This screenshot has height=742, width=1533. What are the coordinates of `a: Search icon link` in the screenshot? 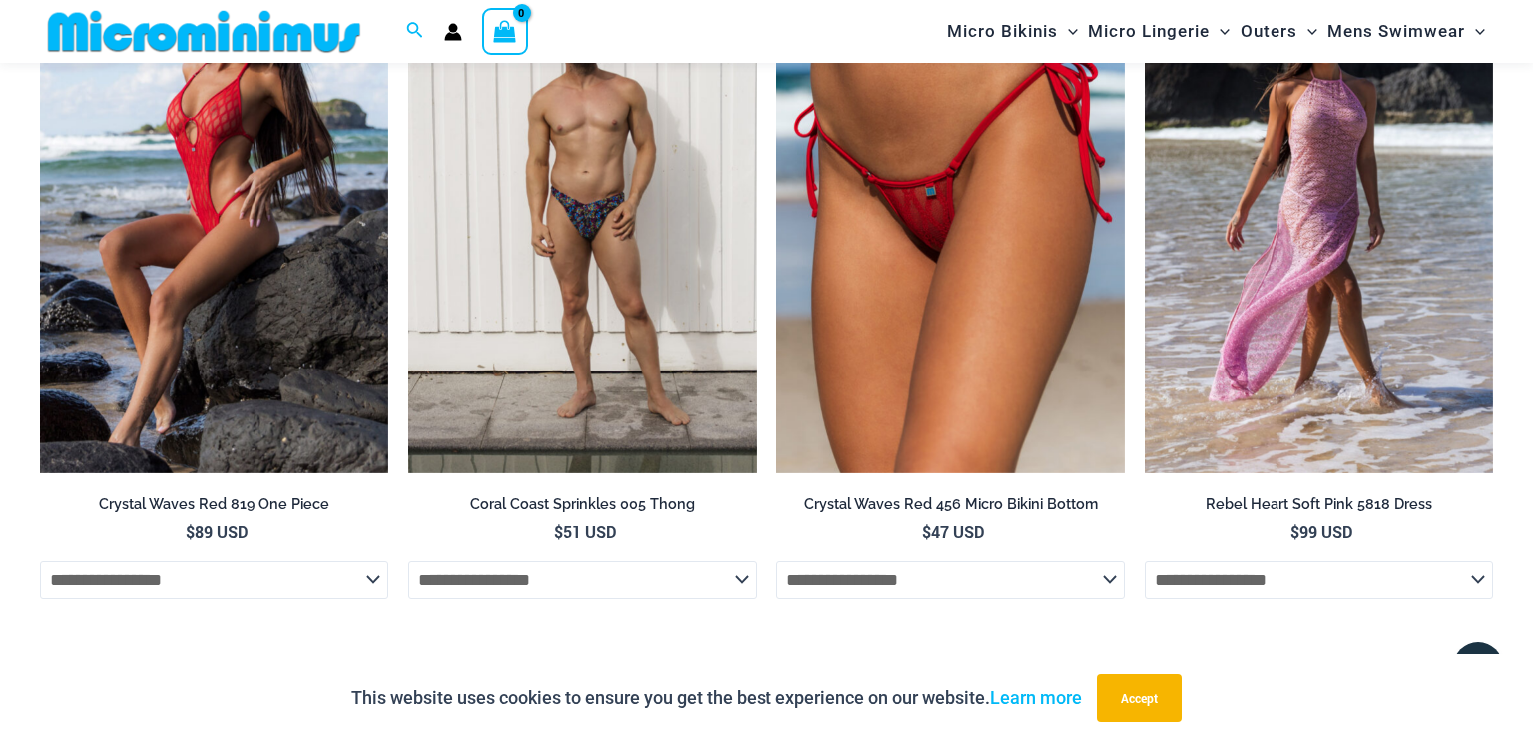 It's located at (415, 31).